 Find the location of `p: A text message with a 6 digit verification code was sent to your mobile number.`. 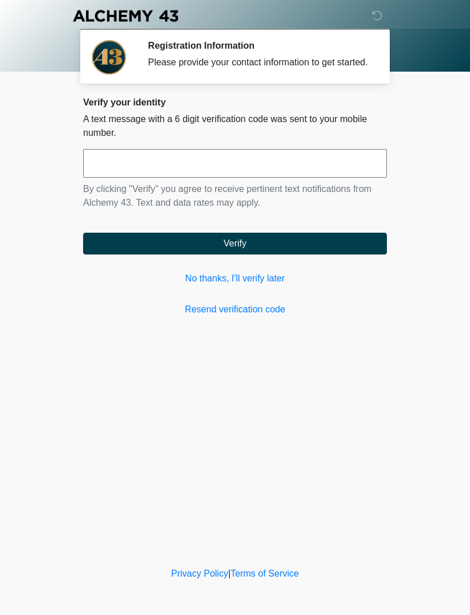

p: A text message with a 6 digit verification code was sent to your mobile number. is located at coordinates (235, 126).